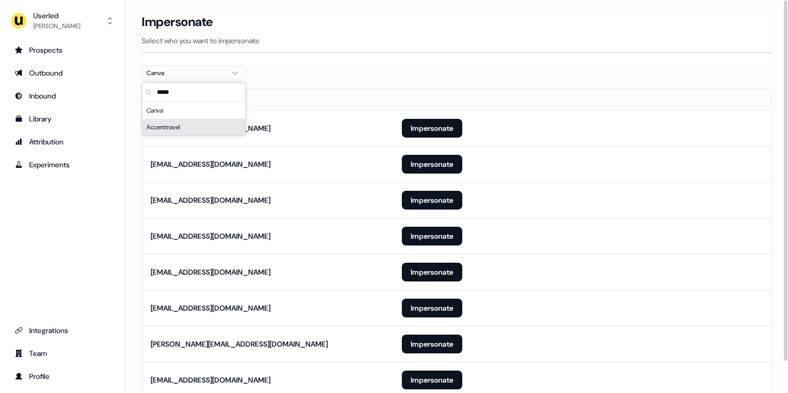 The width and height of the screenshot is (788, 393). What do you see at coordinates (62, 376) in the screenshot?
I see `a: Go to profile` at bounding box center [62, 376].